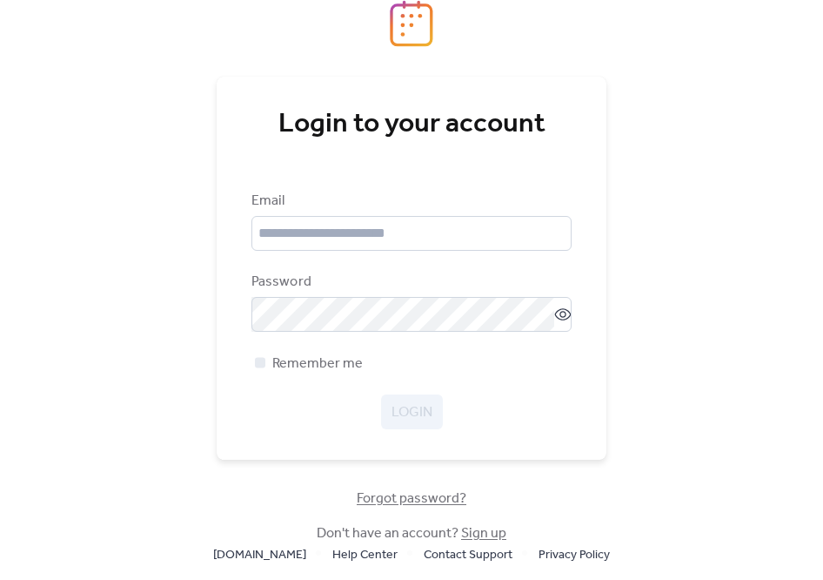 This screenshot has width=823, height=580. Describe the element at coordinates (410, 282) in the screenshot. I see `div: Password` at that location.